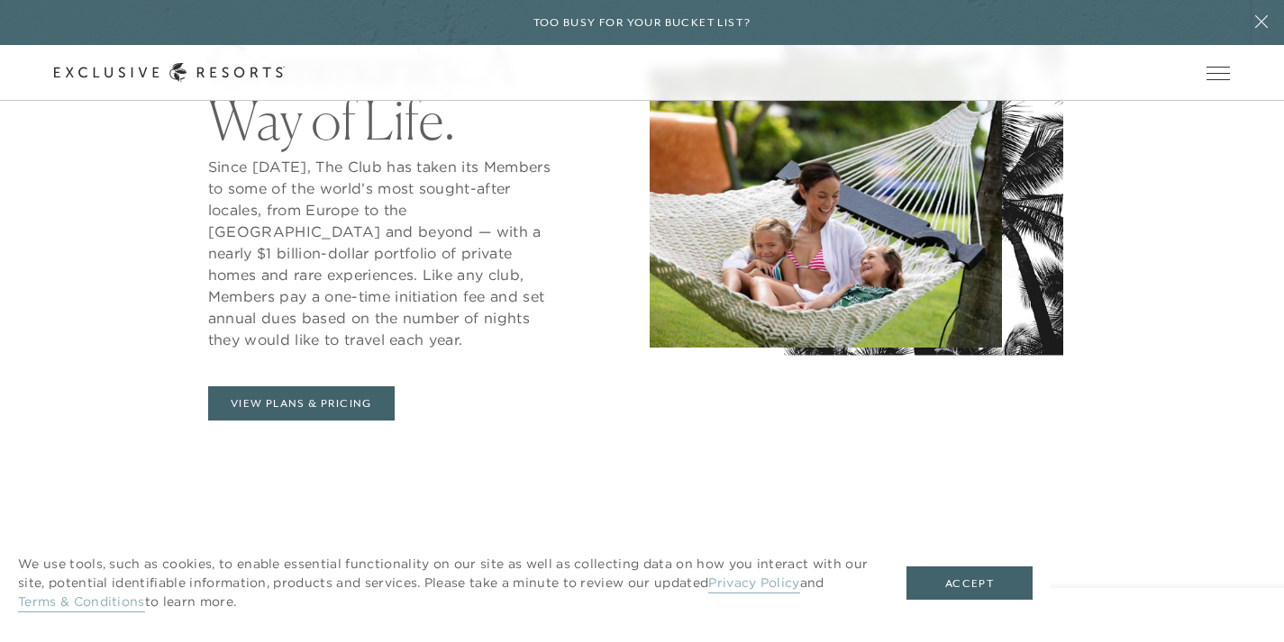 Image resolution: width=1284 pixels, height=642 pixels. What do you see at coordinates (923, 184) in the screenshot?
I see `img: Black and white palm trees.` at bounding box center [923, 184].